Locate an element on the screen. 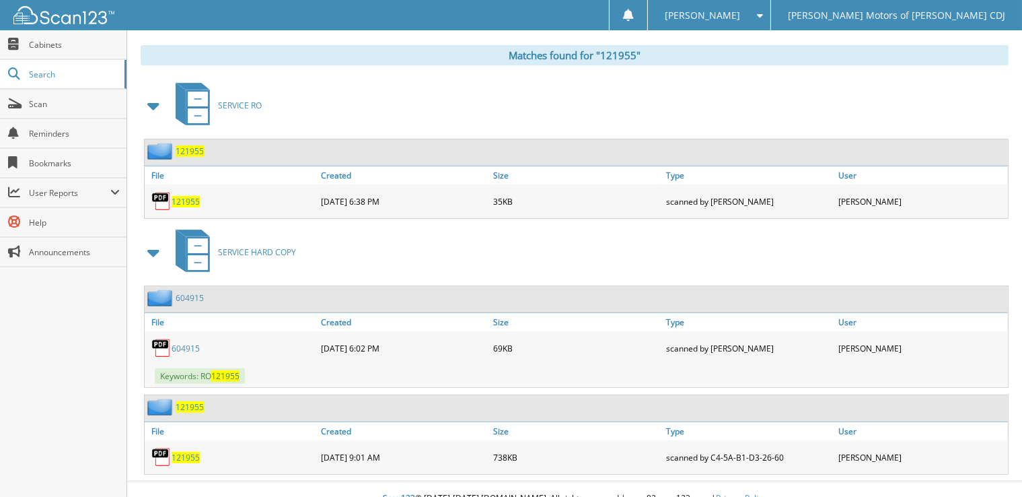 This screenshot has height=497, width=1022. a: SERVICE HARD COPY is located at coordinates (231, 252).